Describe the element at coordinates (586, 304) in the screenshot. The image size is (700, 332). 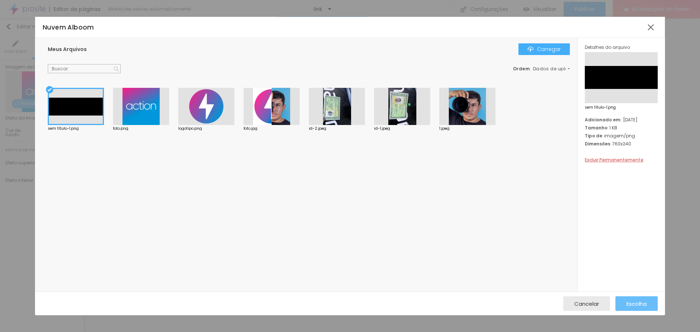
I see `button: Cancelar` at that location.